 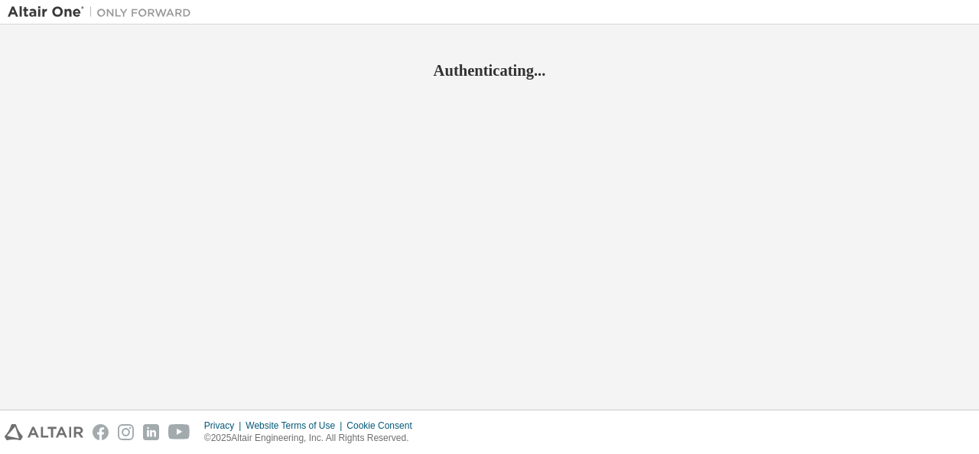 What do you see at coordinates (225, 425) in the screenshot?
I see `div: Privacy` at bounding box center [225, 425].